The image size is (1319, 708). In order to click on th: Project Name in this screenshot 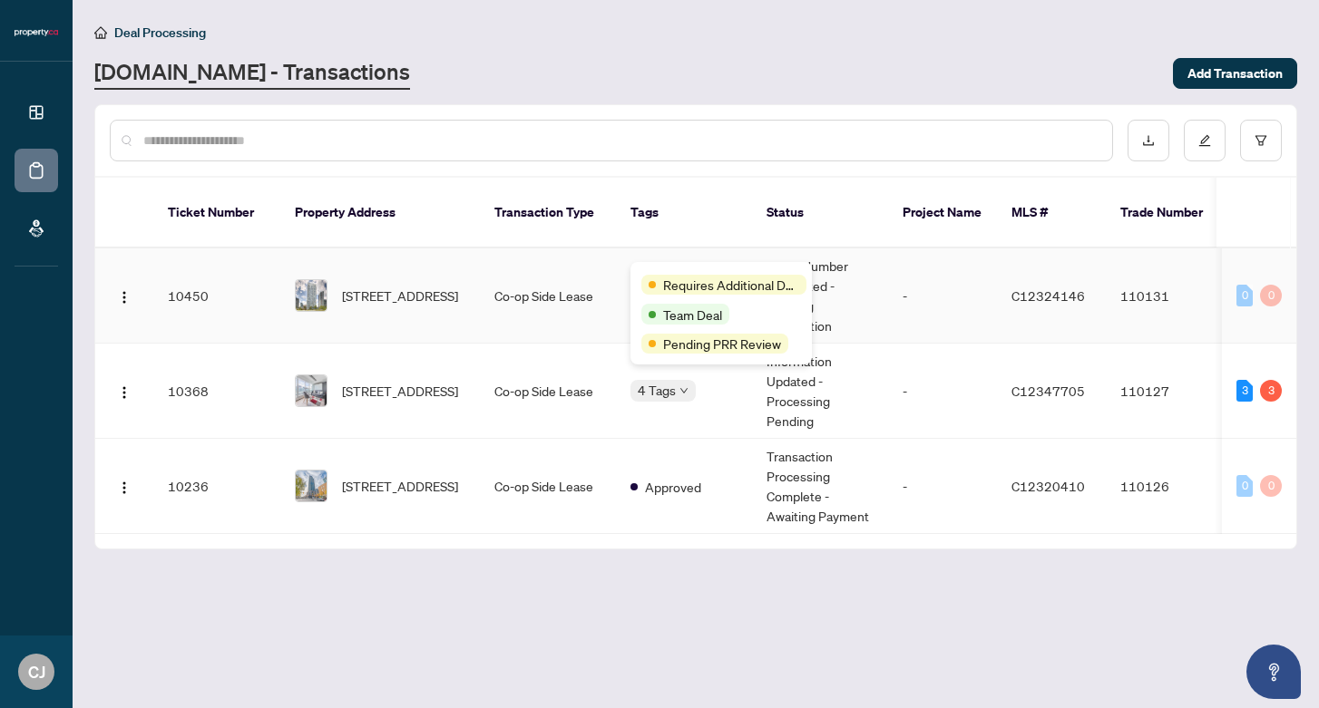, I will do `click(942, 213)`.